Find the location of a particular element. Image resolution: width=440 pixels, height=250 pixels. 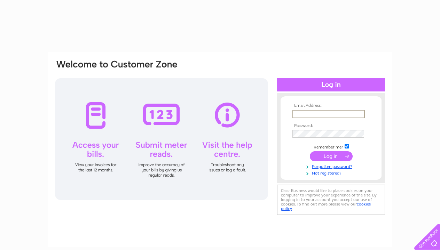

th: Password: is located at coordinates (331, 126).